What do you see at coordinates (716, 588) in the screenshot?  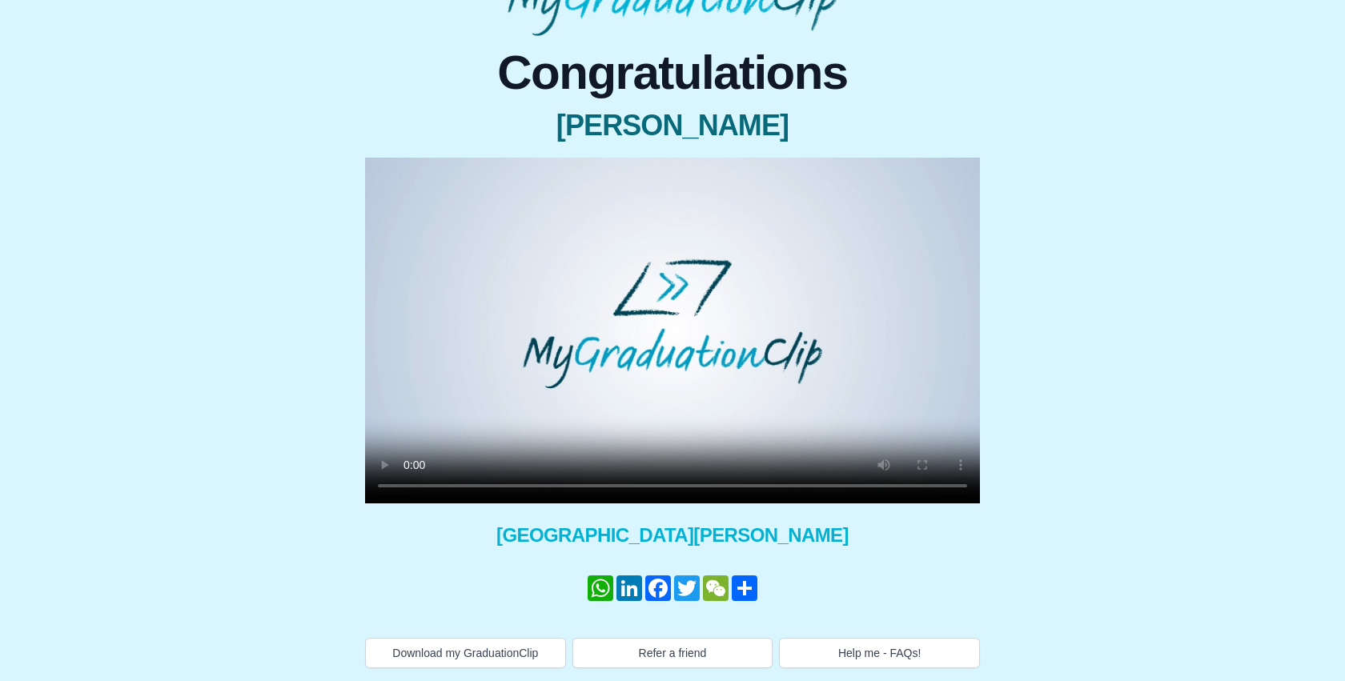 I see `a: WeChat` at bounding box center [716, 588].